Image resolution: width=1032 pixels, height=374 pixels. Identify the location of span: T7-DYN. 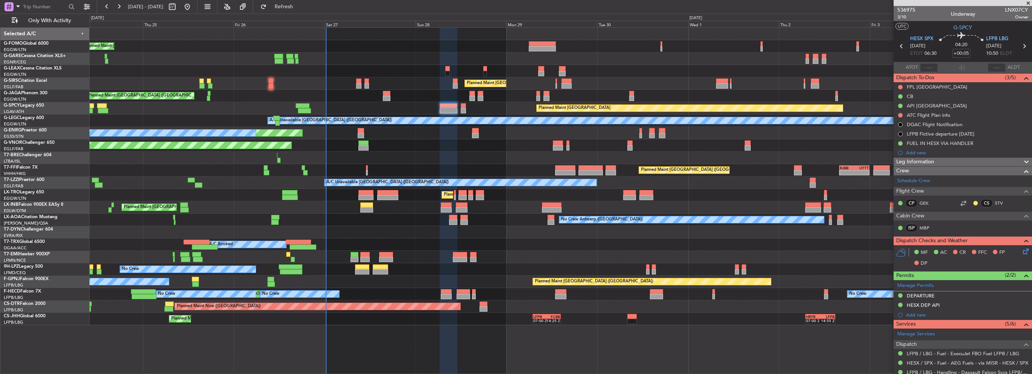
(12, 230).